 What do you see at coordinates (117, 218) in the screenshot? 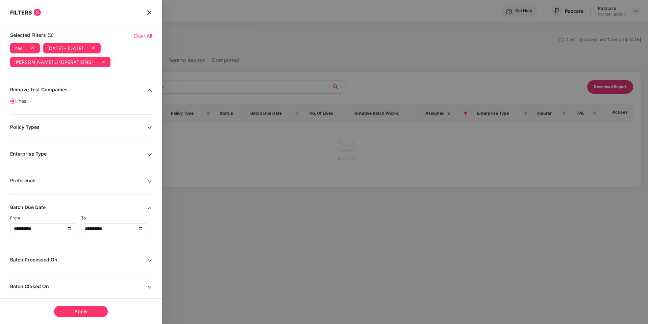
I see `div: To` at bounding box center [117, 218].